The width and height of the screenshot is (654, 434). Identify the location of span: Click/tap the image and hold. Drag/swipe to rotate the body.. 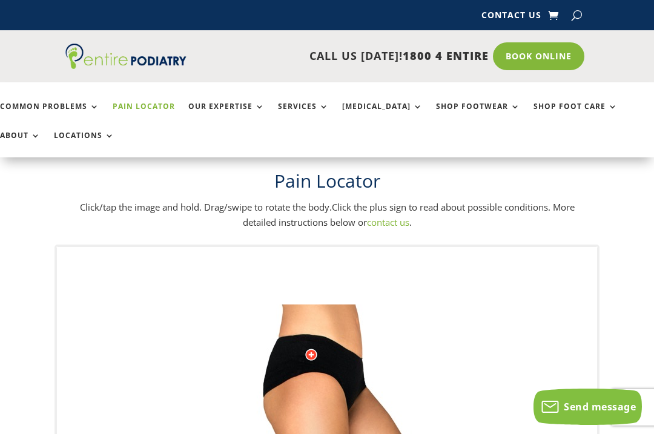
(206, 207).